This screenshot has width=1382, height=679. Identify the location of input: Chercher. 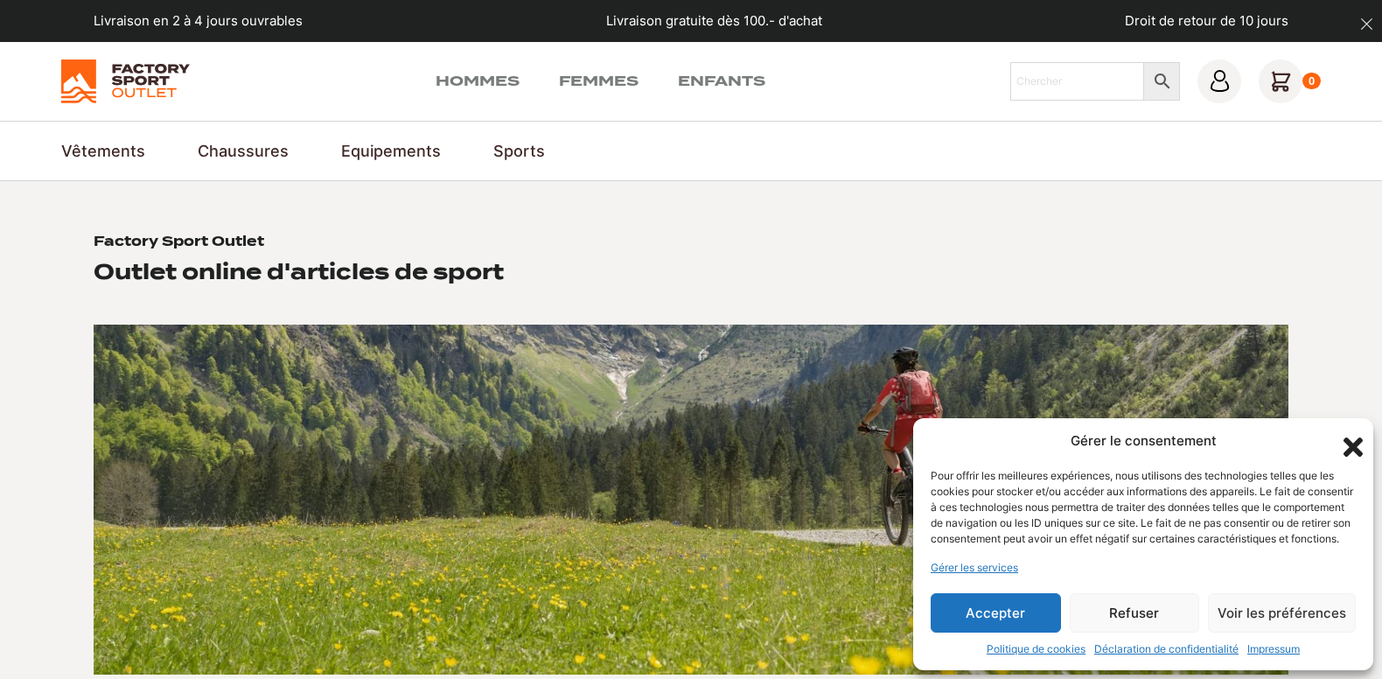
(1077, 81).